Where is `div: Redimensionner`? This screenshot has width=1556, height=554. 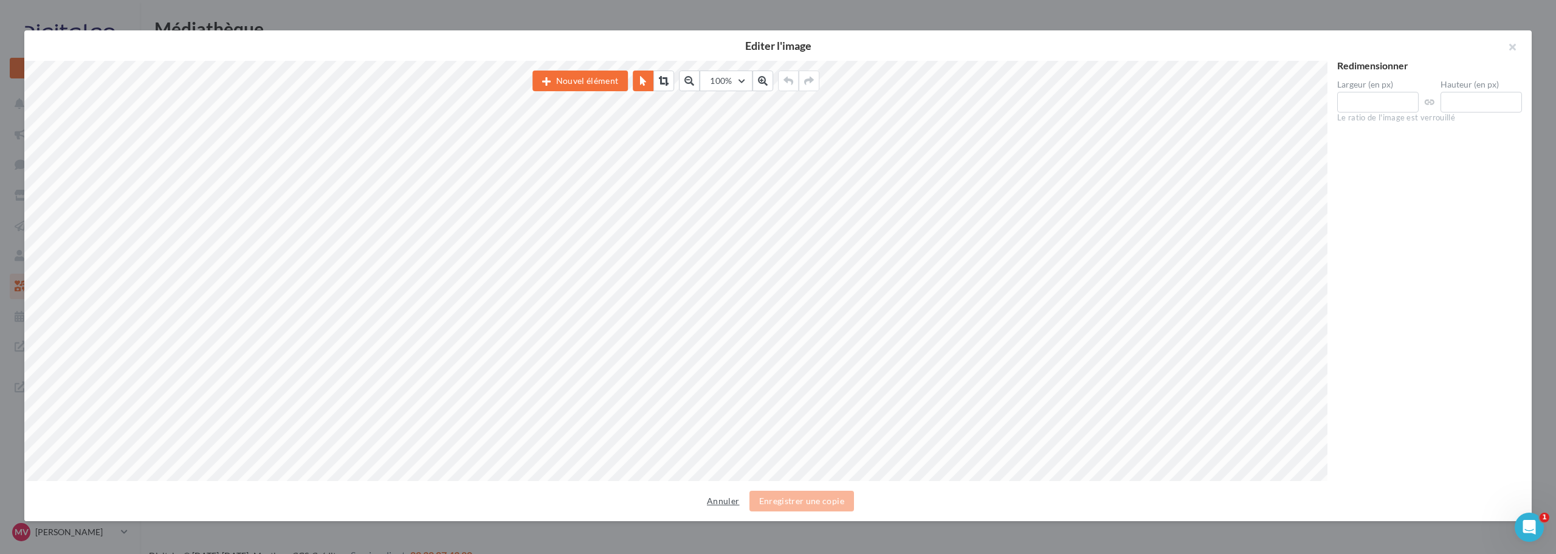 div: Redimensionner is located at coordinates (1430, 66).